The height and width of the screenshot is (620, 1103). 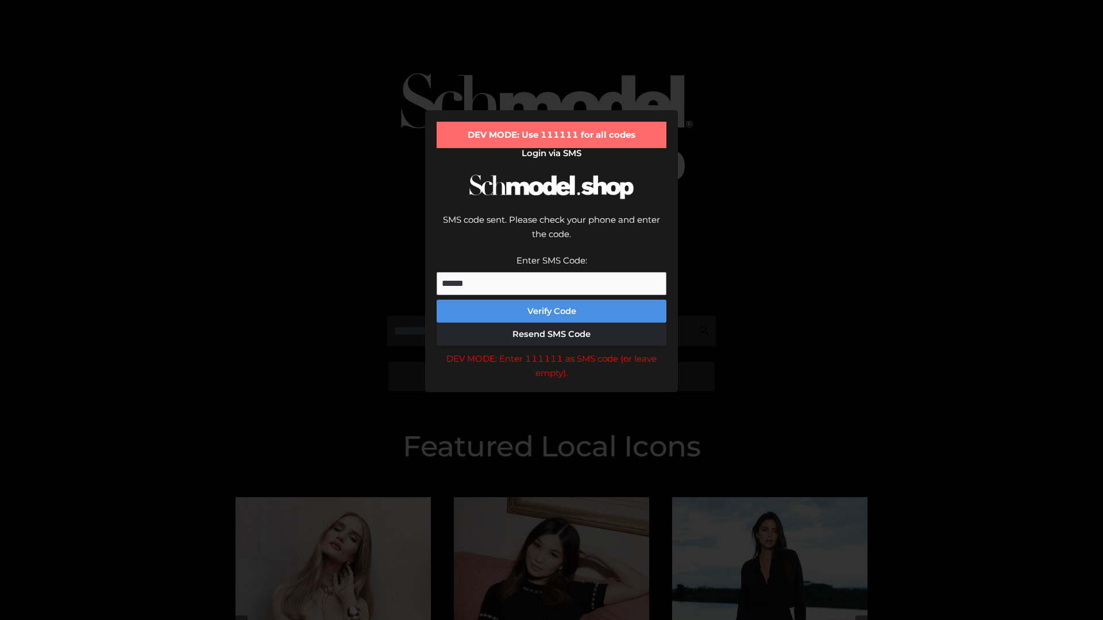 What do you see at coordinates (551, 233) in the screenshot?
I see `div: SMS code sent. Please check your phone and enter the code.` at bounding box center [551, 233].